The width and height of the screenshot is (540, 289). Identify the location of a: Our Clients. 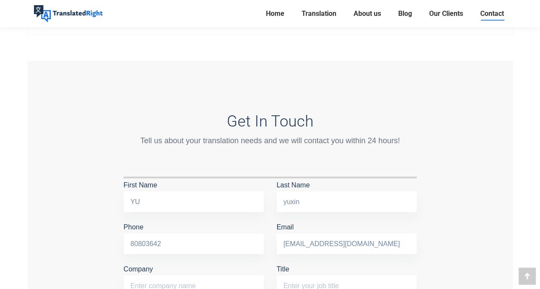
(446, 14).